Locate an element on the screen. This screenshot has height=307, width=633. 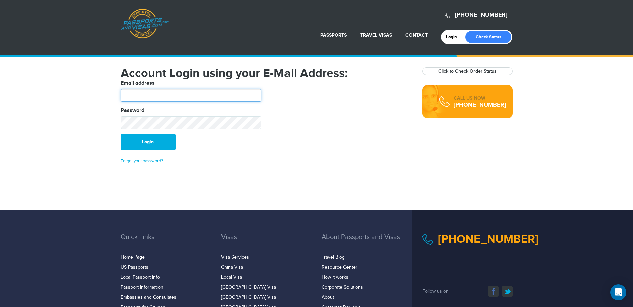
h1: Account Login using your E-Mail Address: is located at coordinates (266, 73).